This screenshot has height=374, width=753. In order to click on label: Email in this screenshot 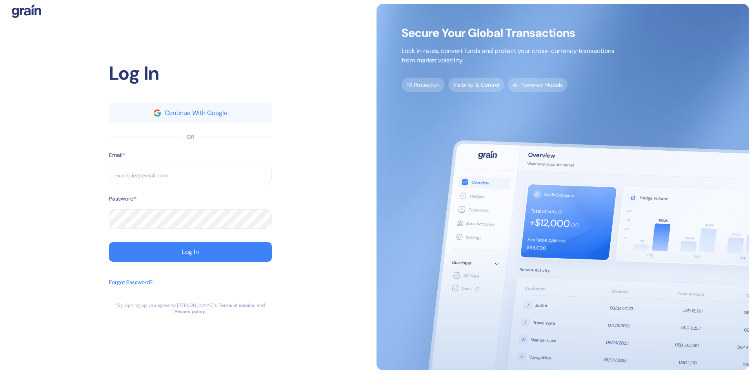, I will do `click(116, 155)`.